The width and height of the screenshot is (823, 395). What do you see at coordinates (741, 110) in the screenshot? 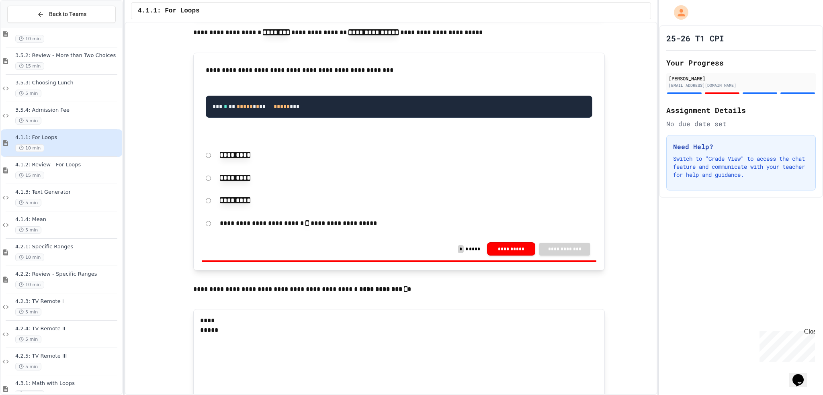
I see `h2: Assignment Details` at bounding box center [741, 110].